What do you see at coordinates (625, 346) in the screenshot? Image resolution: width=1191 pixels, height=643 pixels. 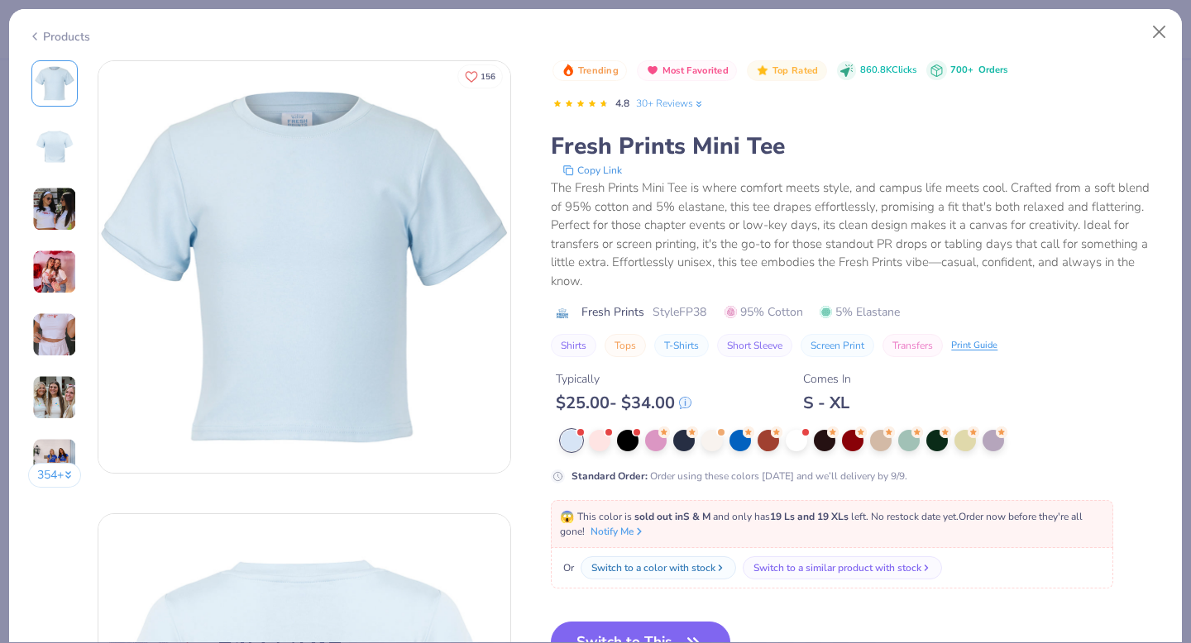 I see `button: Tops` at bounding box center [625, 346].